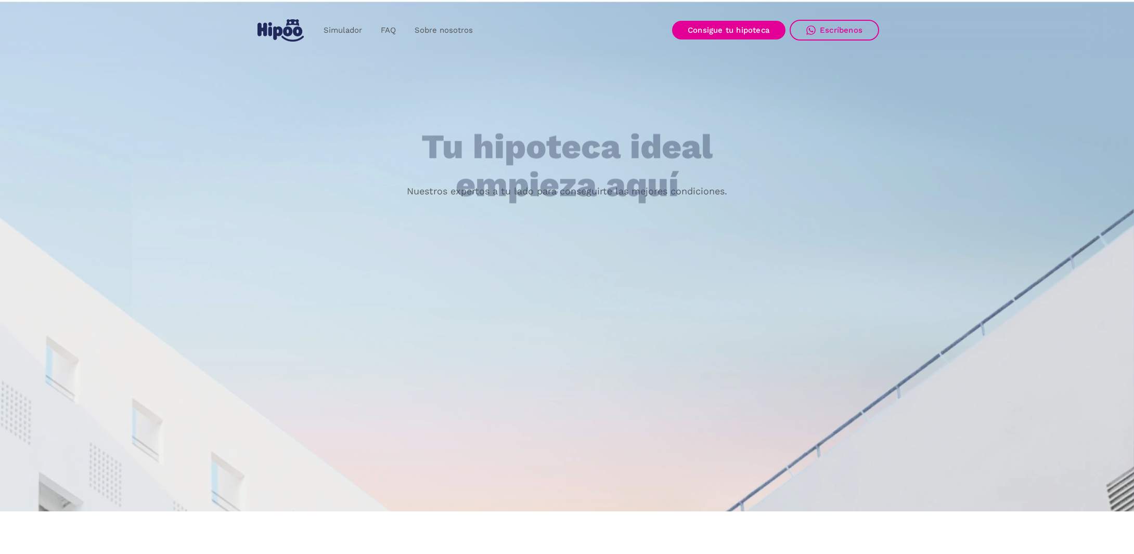 The width and height of the screenshot is (1134, 554). What do you see at coordinates (280, 30) in the screenshot?
I see `a: home` at bounding box center [280, 30].